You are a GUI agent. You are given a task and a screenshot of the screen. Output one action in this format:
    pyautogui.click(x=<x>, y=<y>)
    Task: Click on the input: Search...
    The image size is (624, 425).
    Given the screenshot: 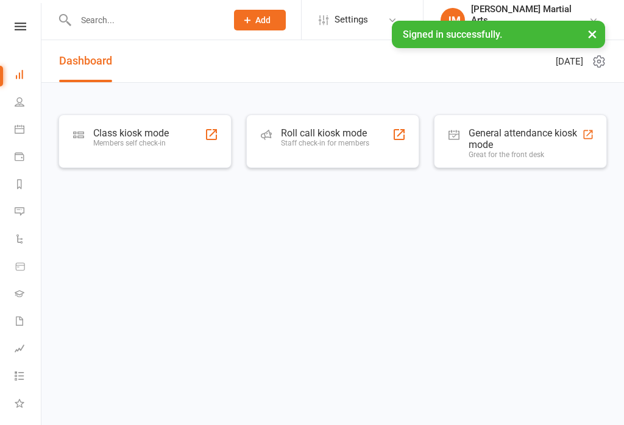 What is the action you would take?
    pyautogui.click(x=145, y=20)
    